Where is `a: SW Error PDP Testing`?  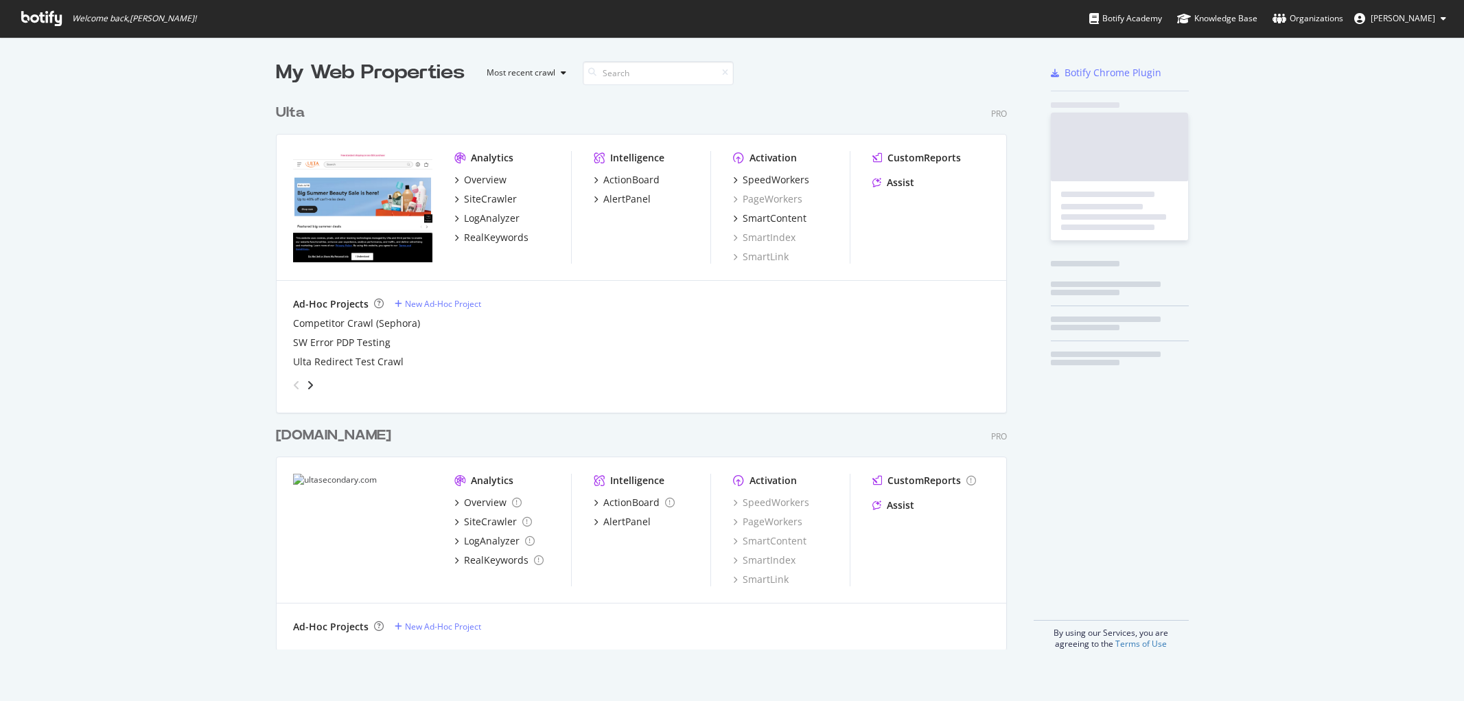 a: SW Error PDP Testing is located at coordinates (342, 343).